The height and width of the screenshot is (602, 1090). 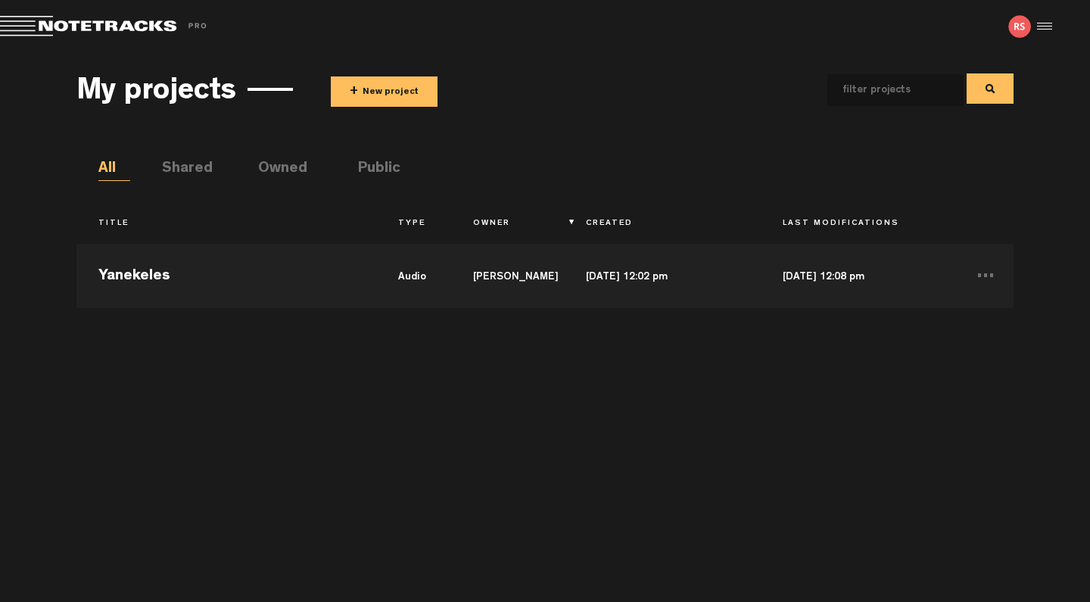 What do you see at coordinates (274, 170) in the screenshot?
I see `li: Owned` at bounding box center [274, 170].